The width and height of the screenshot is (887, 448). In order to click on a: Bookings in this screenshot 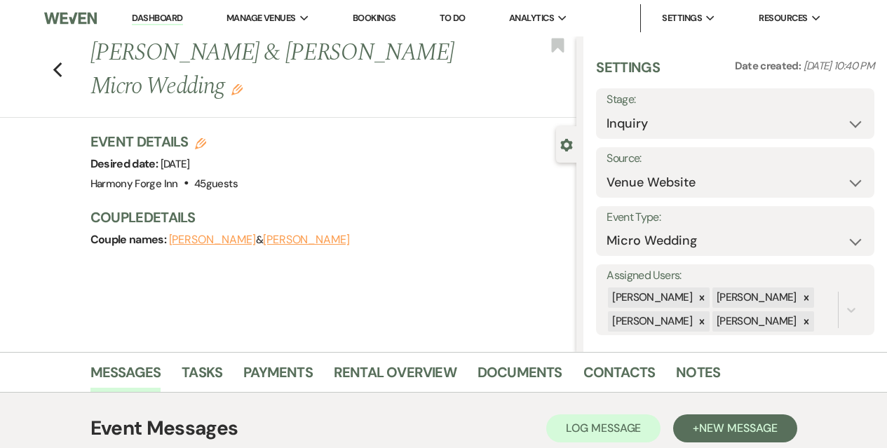, I will do `click(375, 18)`.